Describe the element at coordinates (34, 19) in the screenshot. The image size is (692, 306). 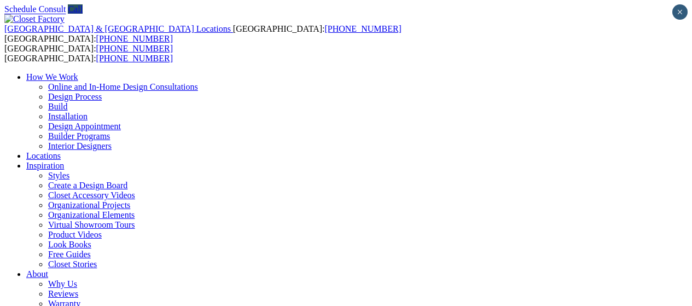
I see `img: Closet Factory` at that location.